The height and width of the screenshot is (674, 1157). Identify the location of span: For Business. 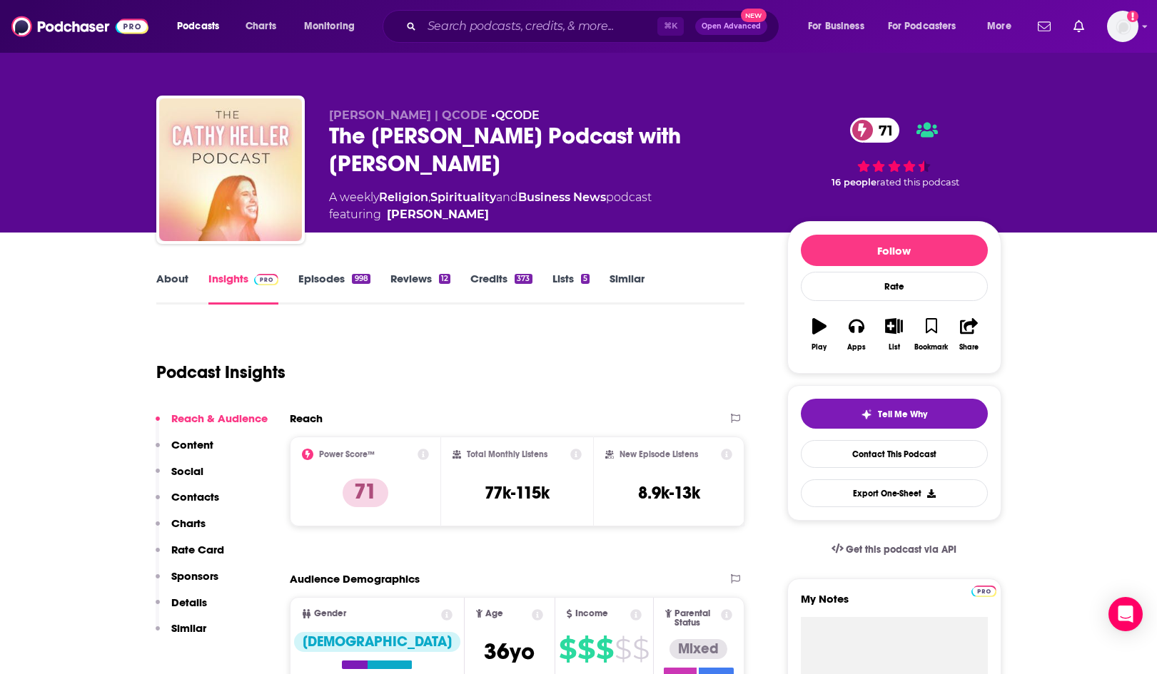
(836, 26).